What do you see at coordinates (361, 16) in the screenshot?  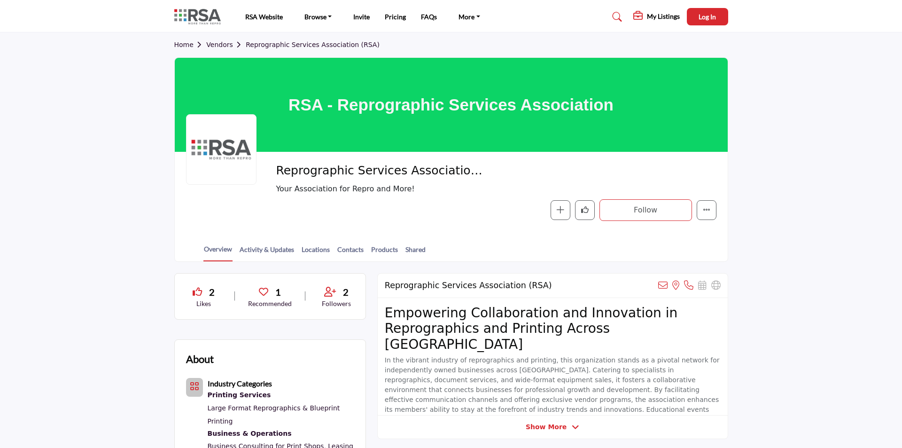 I see `a: Invite` at bounding box center [361, 16].